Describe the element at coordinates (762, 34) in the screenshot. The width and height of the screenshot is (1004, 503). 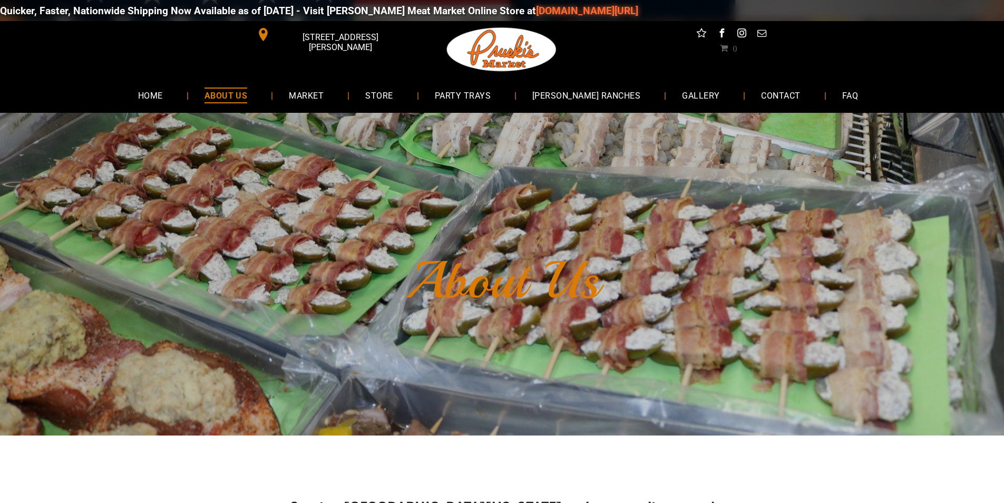
I see `a: email` at that location.